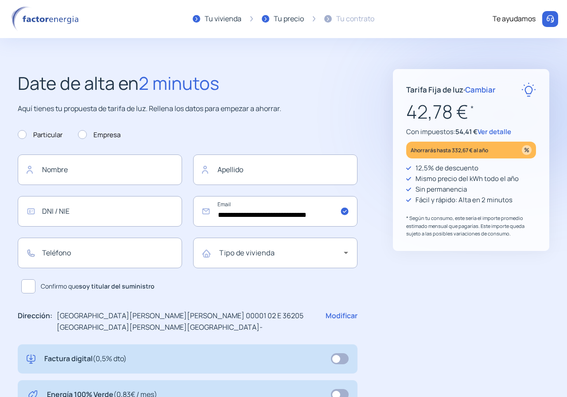  What do you see at coordinates (447, 168) in the screenshot?
I see `p: 12,5% de descuento` at bounding box center [447, 168].